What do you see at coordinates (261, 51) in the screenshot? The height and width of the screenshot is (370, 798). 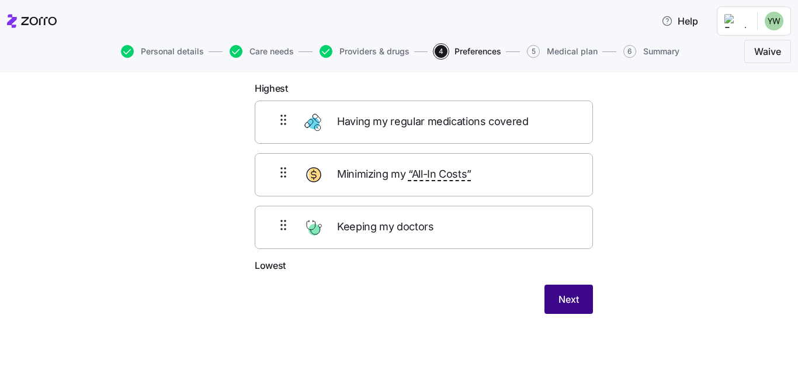 I see `a: Care needs` at bounding box center [261, 51].